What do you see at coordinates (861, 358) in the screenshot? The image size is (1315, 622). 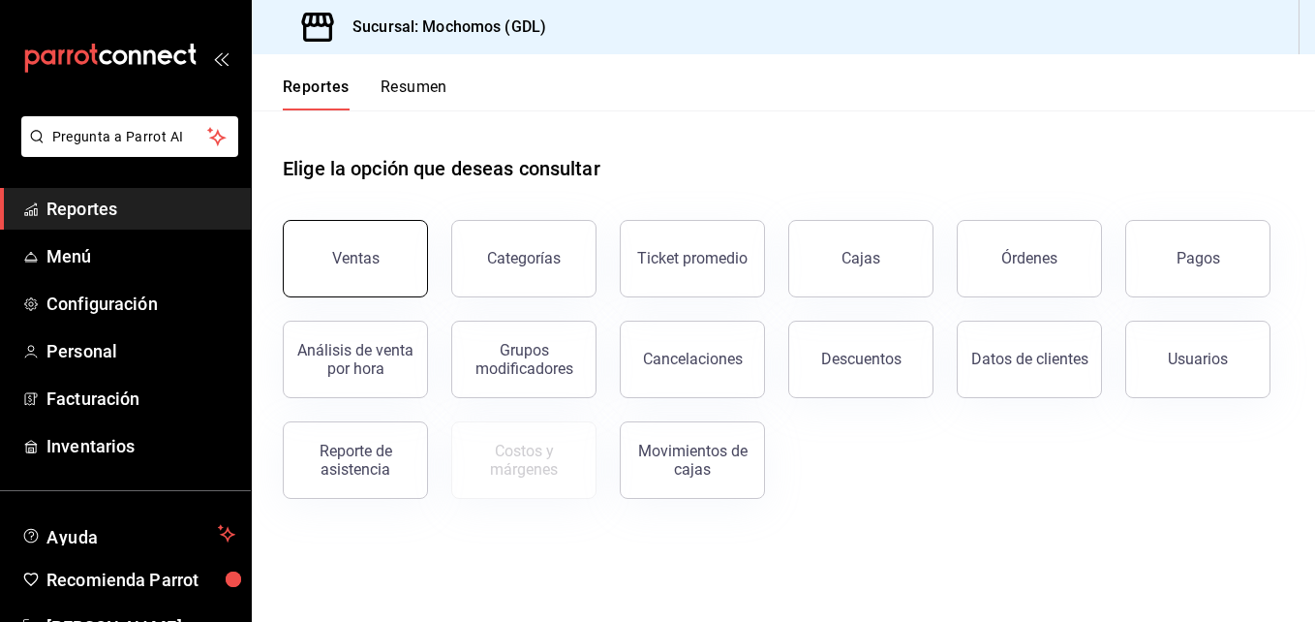 I see `div: Descuentos` at bounding box center [861, 358].